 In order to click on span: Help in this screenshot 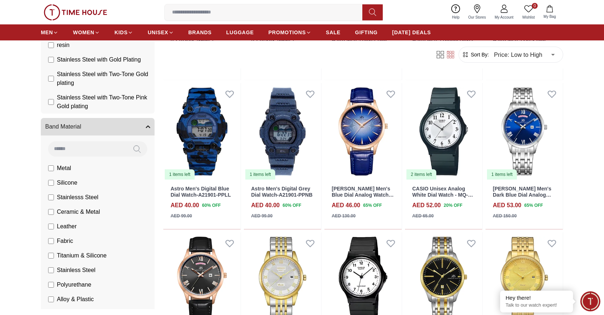, I will do `click(456, 17)`.